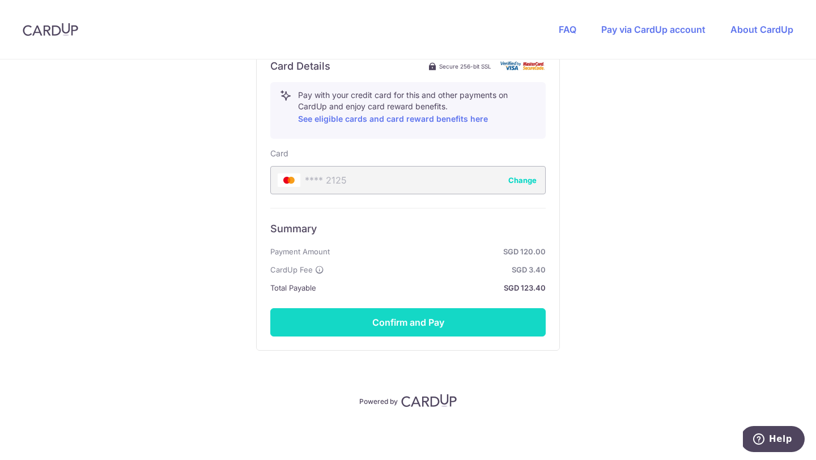 The image size is (816, 460). I want to click on a: About CardUp, so click(761, 29).